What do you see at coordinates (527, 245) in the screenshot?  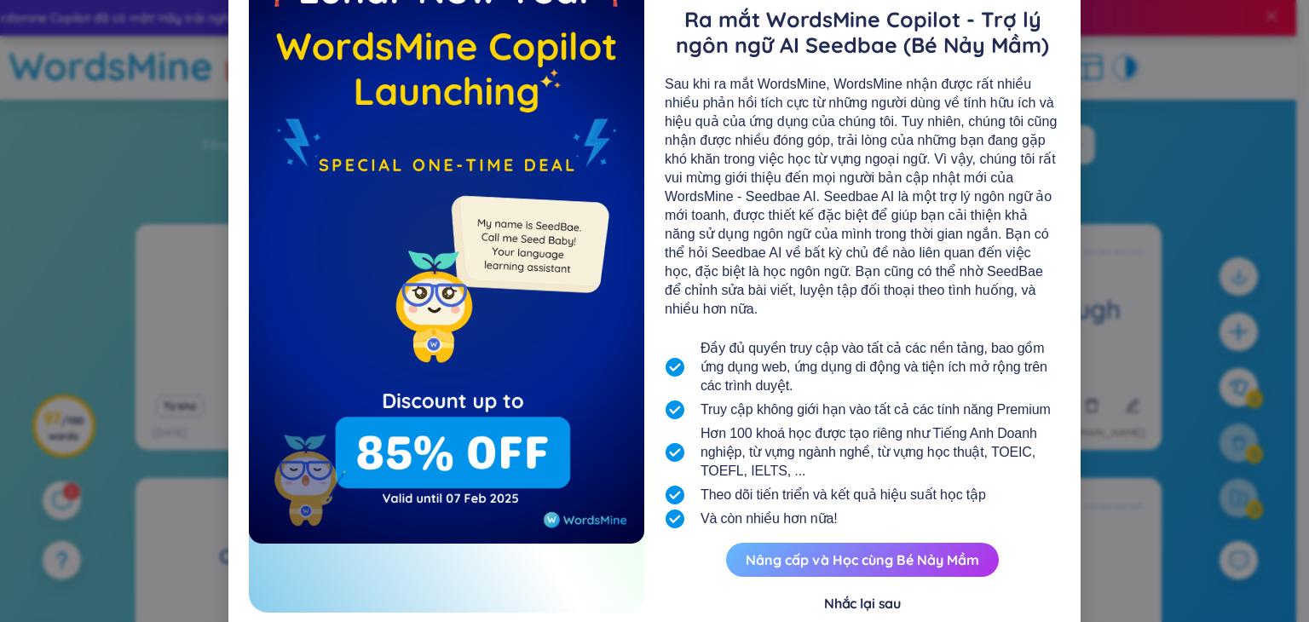 I see `img: minionSeedbaeMessage.35ffe99e.png` at bounding box center [527, 245].